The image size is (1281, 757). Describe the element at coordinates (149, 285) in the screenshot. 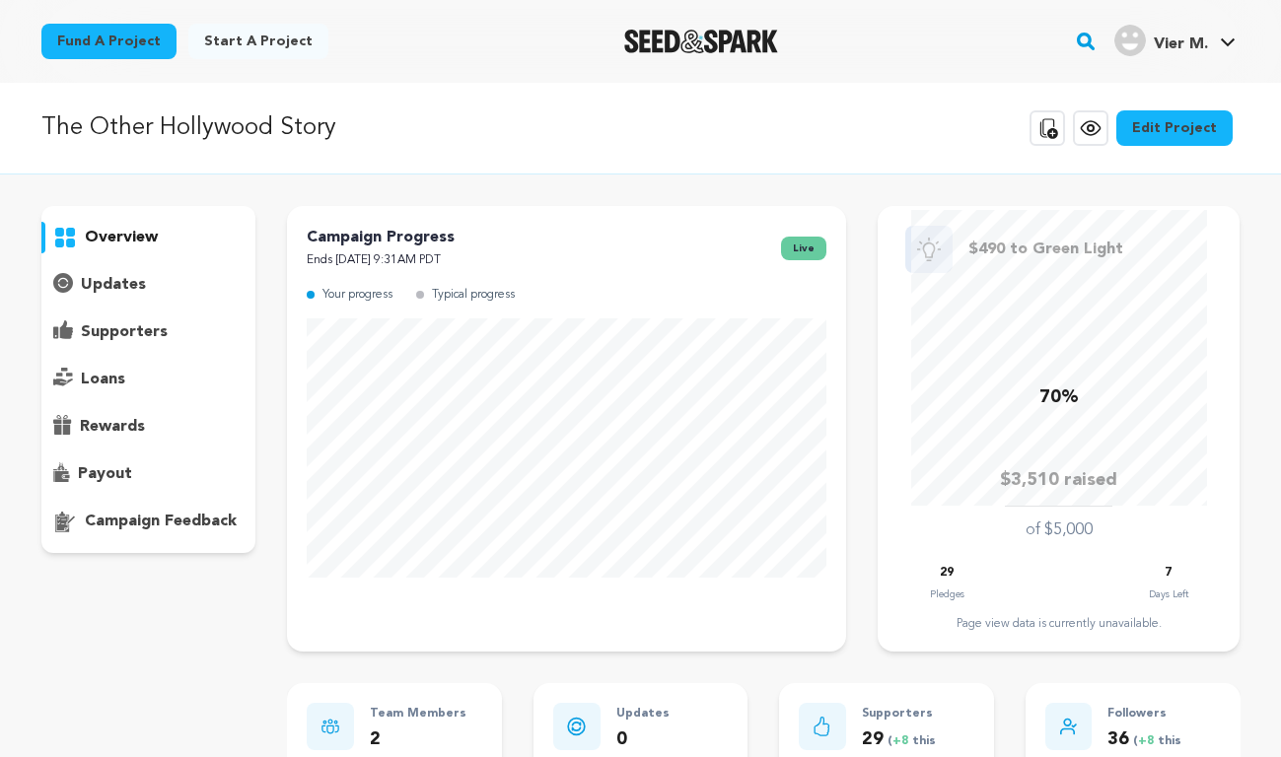

I see `button: updates` at that location.